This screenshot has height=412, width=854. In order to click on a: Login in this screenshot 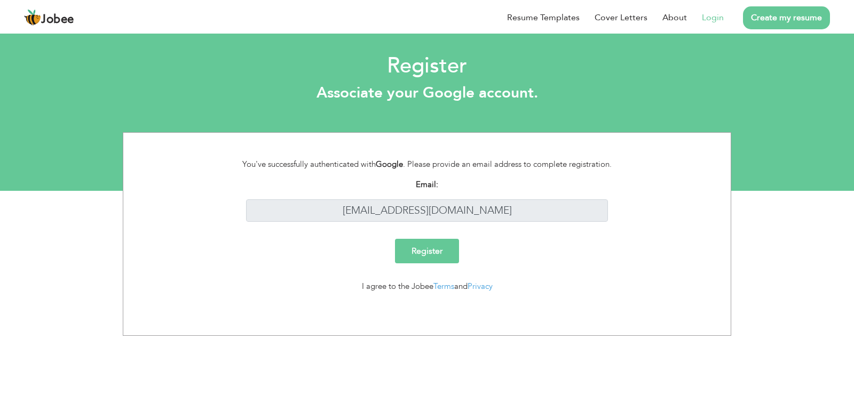, I will do `click(712, 18)`.